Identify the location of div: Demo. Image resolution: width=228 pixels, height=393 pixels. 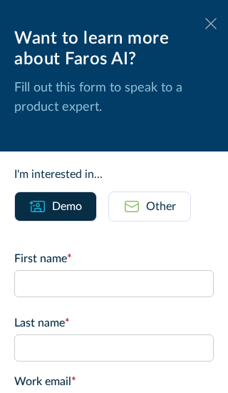
(67, 206).